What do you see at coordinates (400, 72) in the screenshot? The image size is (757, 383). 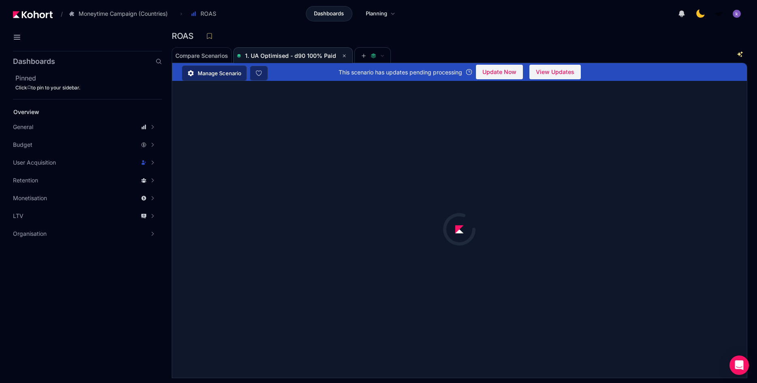 I see `span: This scenario has updates pending processing` at bounding box center [400, 72].